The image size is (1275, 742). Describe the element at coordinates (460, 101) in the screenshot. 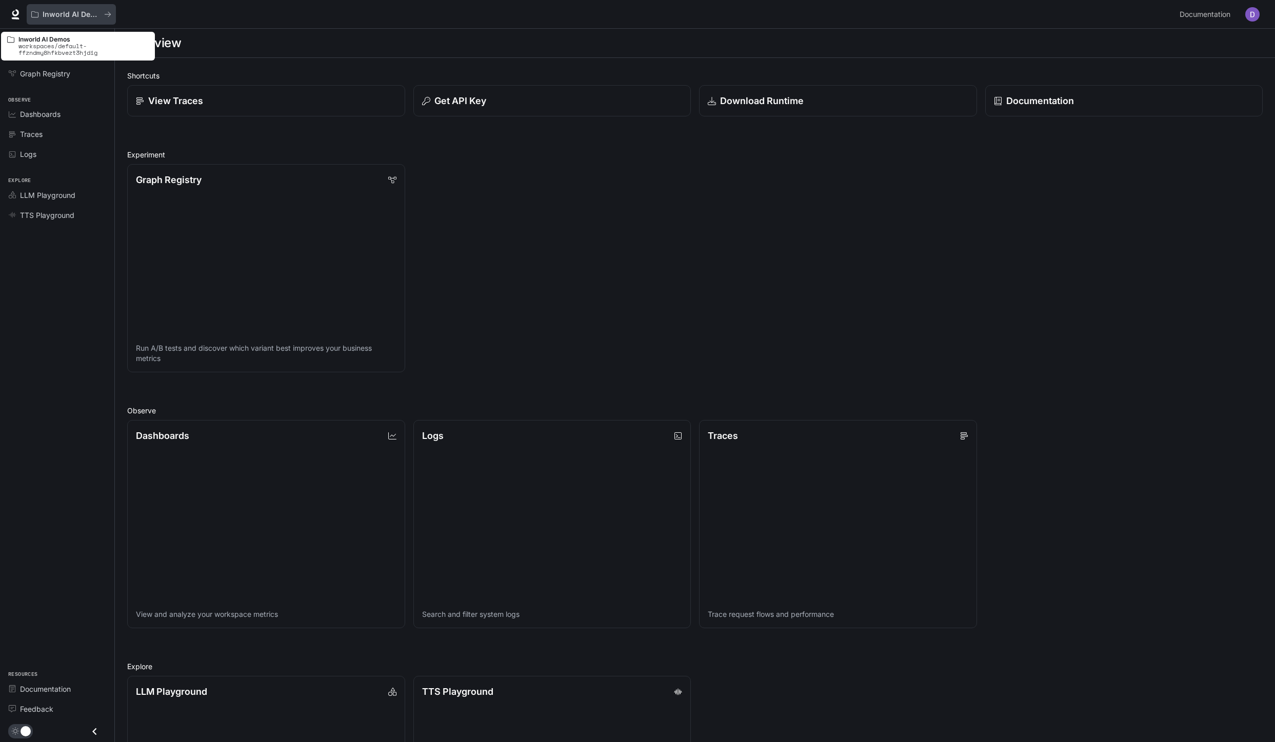

I see `p: Get API Key` at that location.